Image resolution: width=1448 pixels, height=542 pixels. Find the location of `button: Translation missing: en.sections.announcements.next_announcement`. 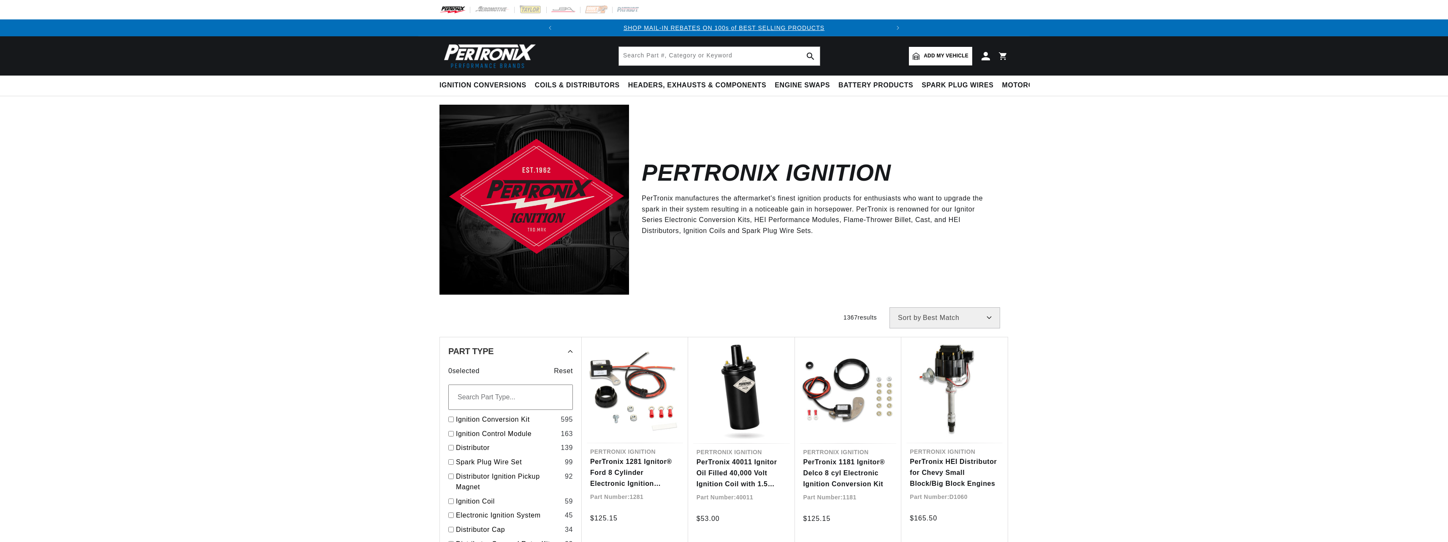

button: Translation missing: en.sections.announcements.next_announcement is located at coordinates (898, 28).